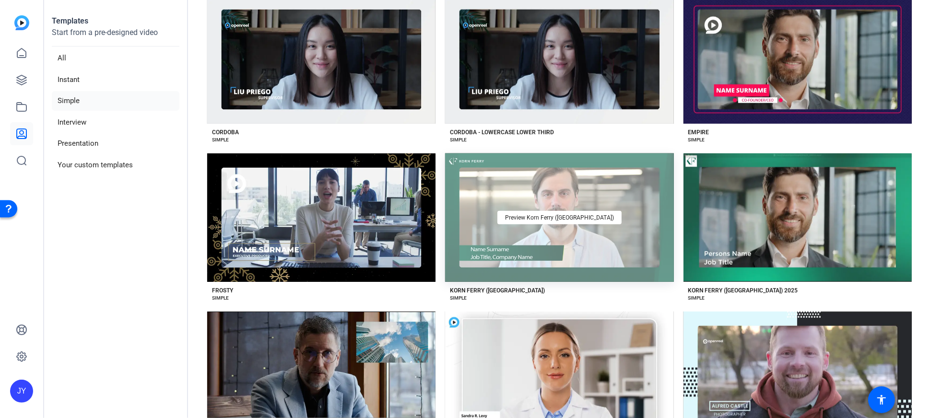 This screenshot has width=931, height=418. What do you see at coordinates (699, 132) in the screenshot?
I see `div: EMPIRE` at bounding box center [699, 132].